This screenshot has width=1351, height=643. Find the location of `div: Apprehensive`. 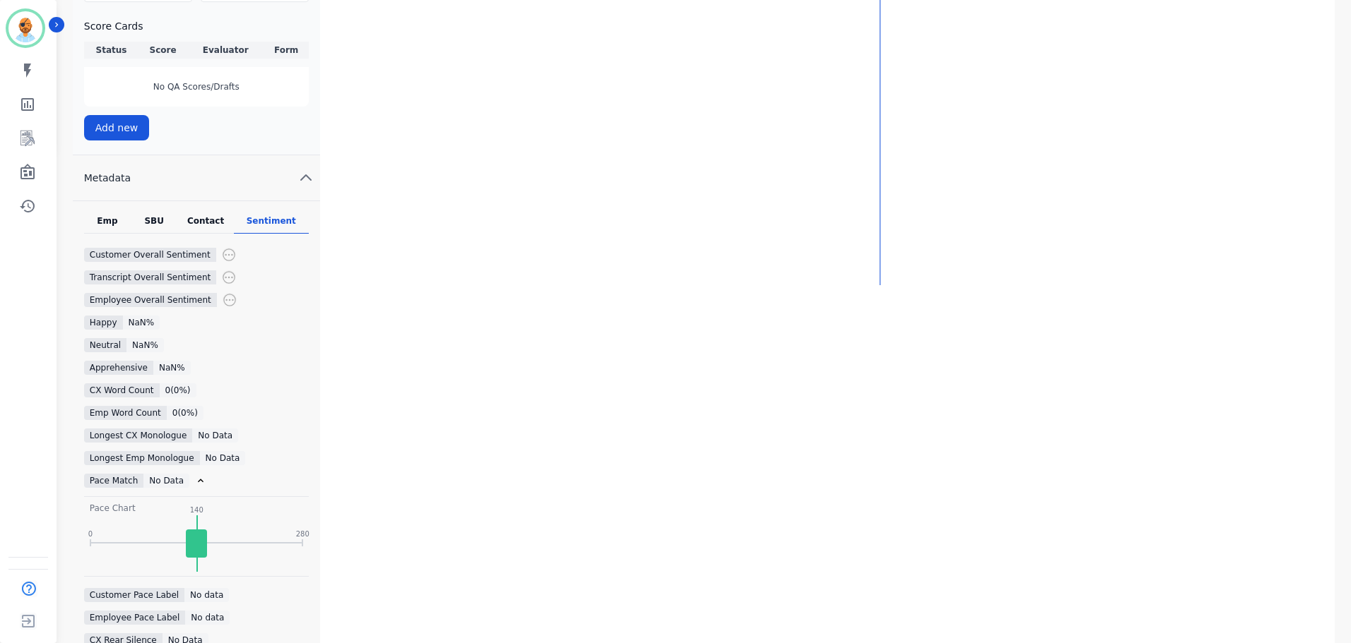

div: Apprehensive is located at coordinates (119, 368).